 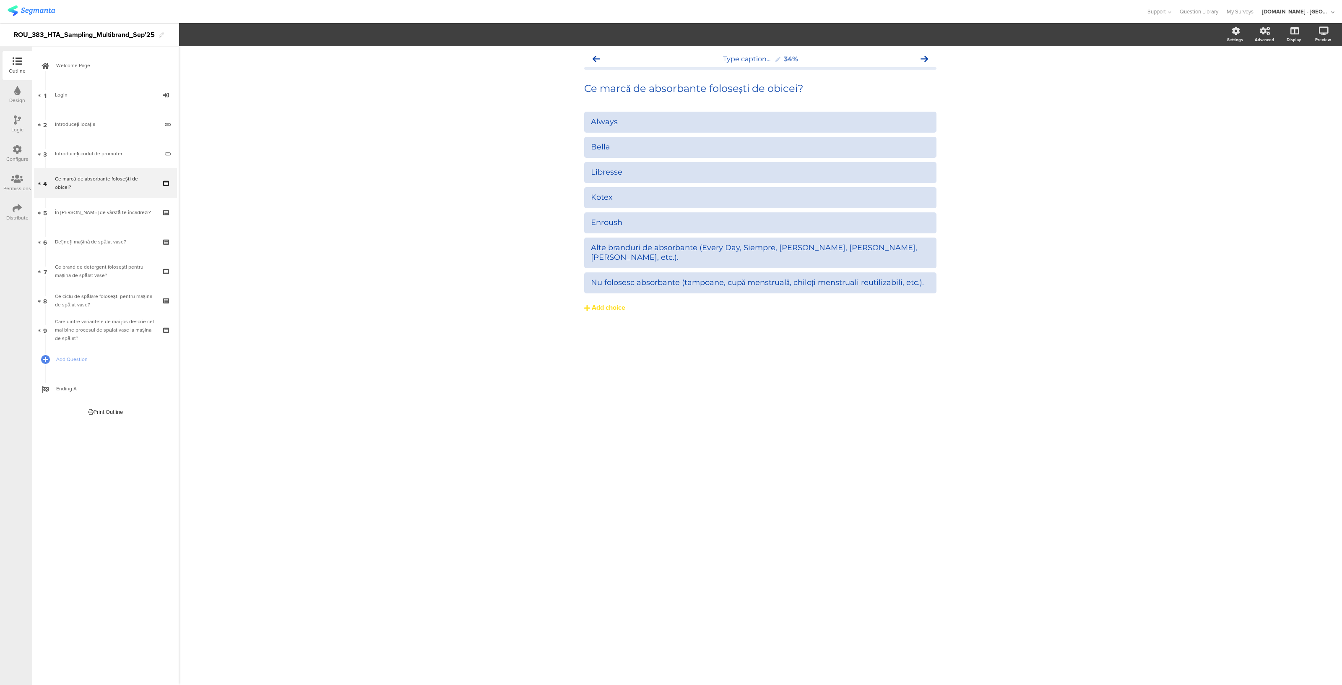 I want to click on div: Ce marcă de absorbante folosești de obicei?, so click(x=105, y=183).